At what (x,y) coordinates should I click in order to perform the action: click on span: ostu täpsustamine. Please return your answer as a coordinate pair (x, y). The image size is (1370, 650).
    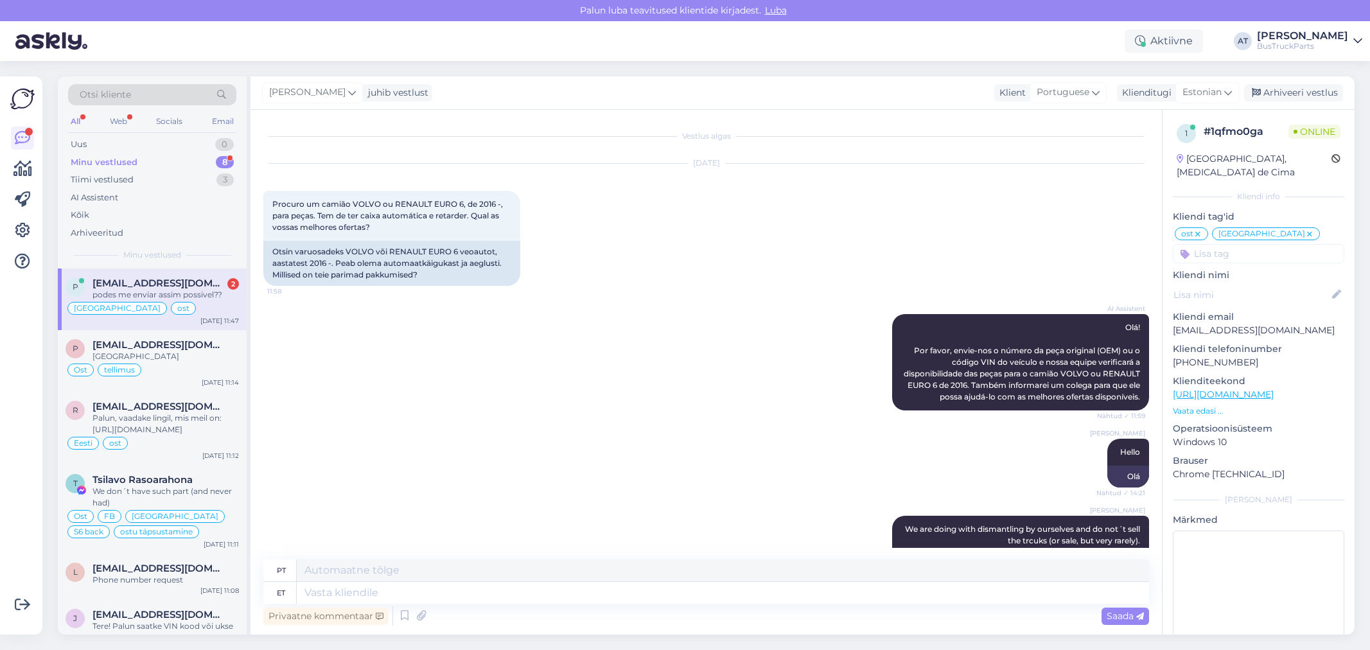
    Looking at the image, I should click on (156, 532).